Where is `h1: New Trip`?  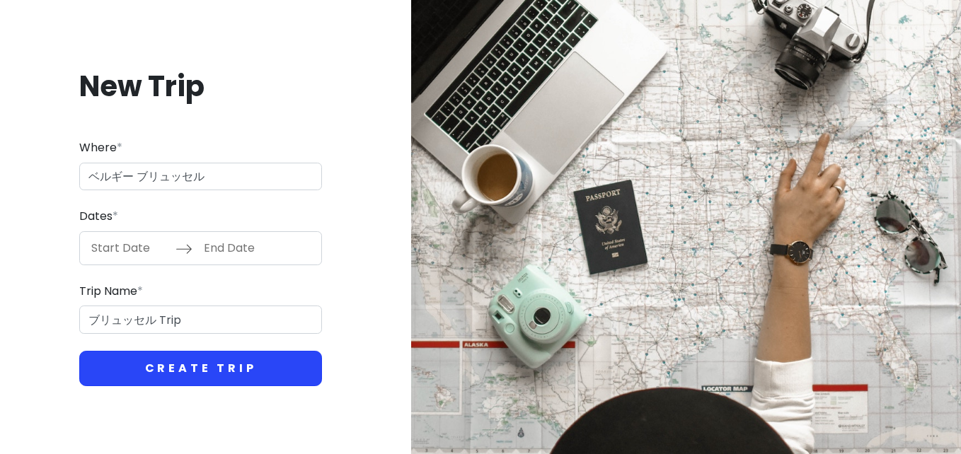 h1: New Trip is located at coordinates (200, 86).